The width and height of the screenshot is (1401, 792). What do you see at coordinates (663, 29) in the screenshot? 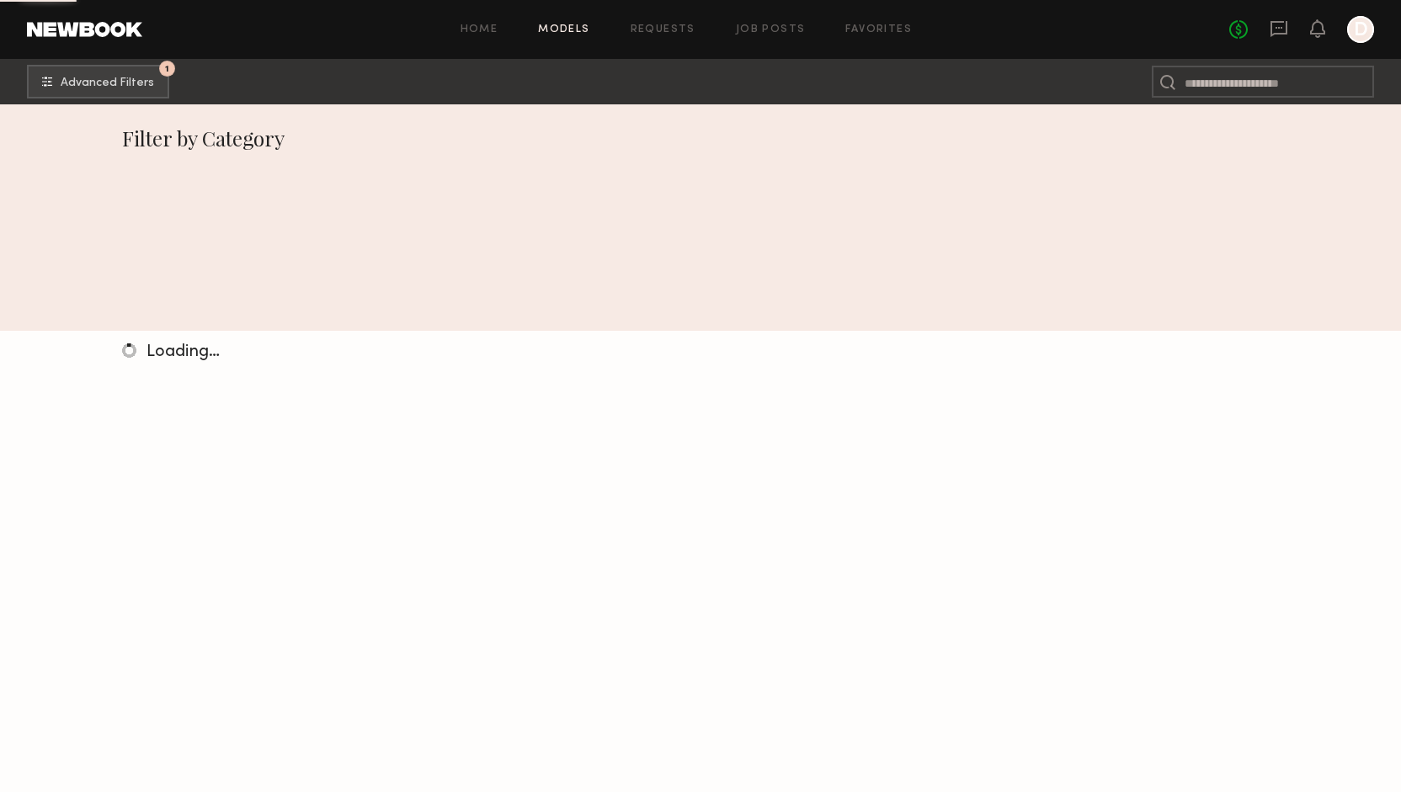
I see `a: Requests` at bounding box center [663, 29].